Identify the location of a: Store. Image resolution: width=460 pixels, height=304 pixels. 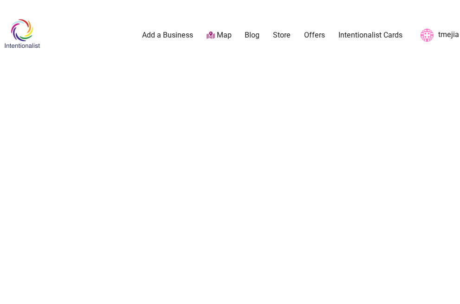
(282, 35).